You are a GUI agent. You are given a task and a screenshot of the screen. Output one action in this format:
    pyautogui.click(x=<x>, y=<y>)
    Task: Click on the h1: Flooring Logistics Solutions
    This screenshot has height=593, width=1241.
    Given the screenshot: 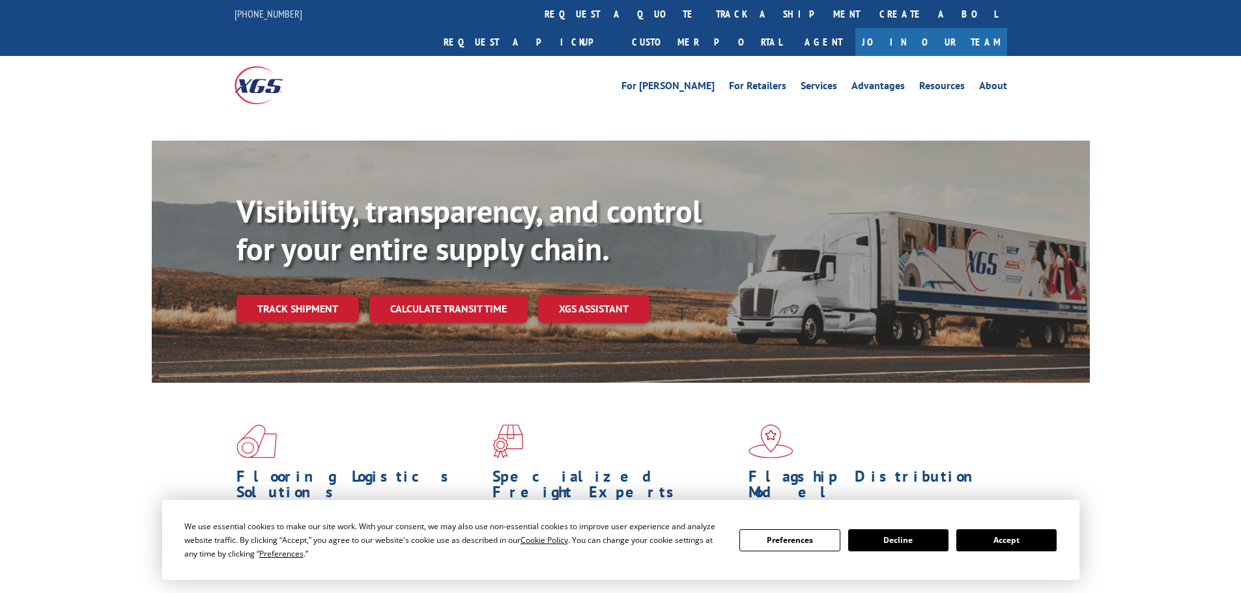 What is the action you would take?
    pyautogui.click(x=360, y=488)
    